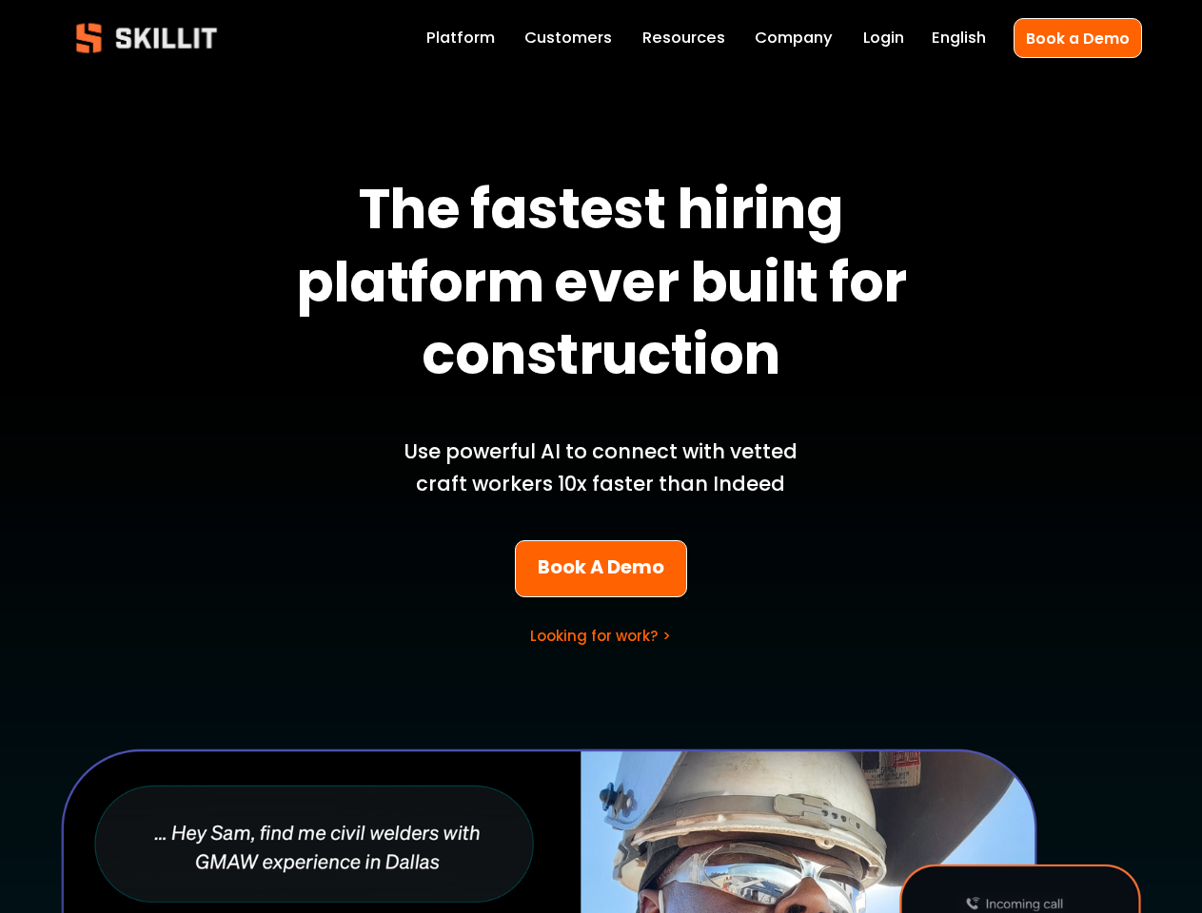 The image size is (1202, 913). I want to click on span: Resources, so click(683, 38).